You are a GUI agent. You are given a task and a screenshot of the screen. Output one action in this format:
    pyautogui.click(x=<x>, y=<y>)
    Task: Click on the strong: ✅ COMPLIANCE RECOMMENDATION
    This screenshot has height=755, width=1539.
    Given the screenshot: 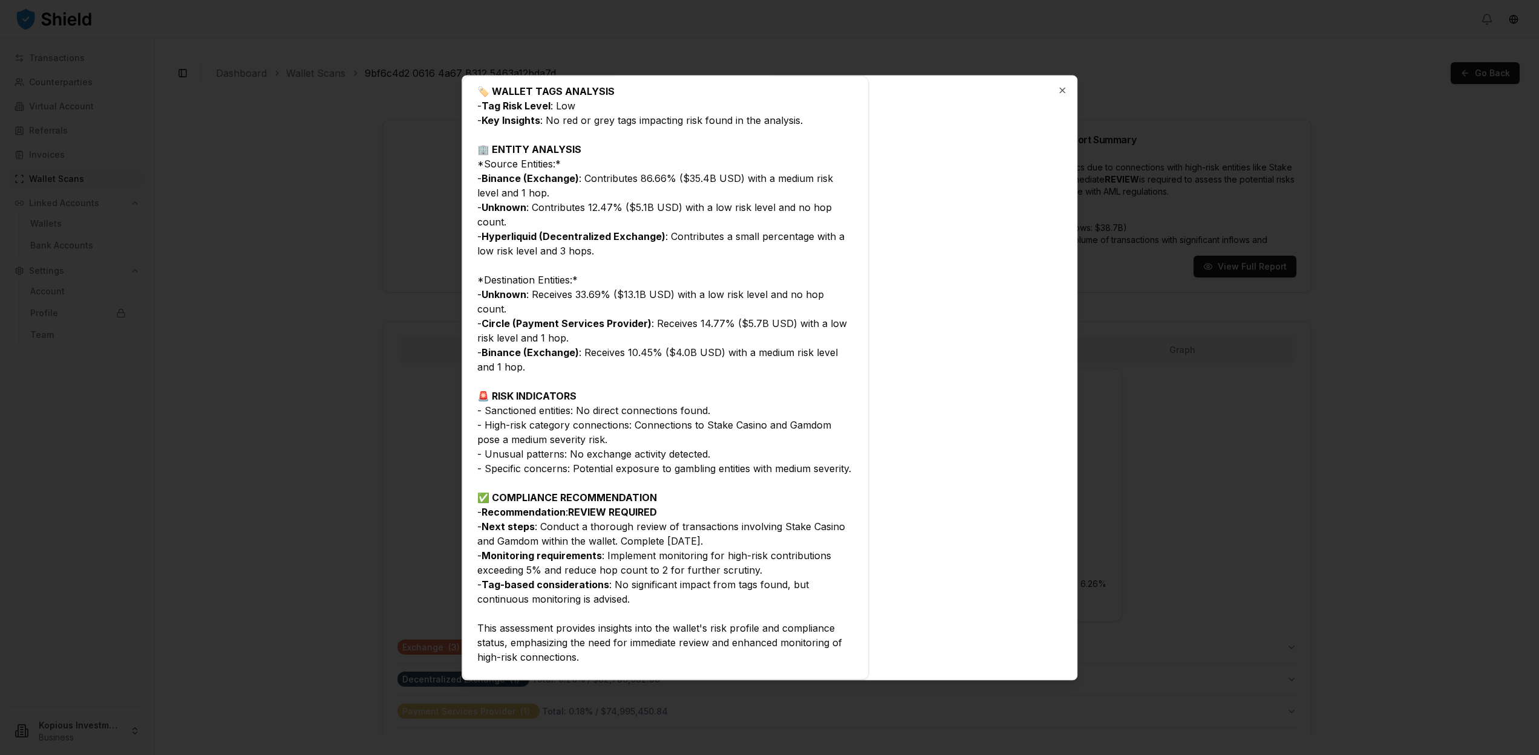 What is the action you would take?
    pyautogui.click(x=567, y=498)
    